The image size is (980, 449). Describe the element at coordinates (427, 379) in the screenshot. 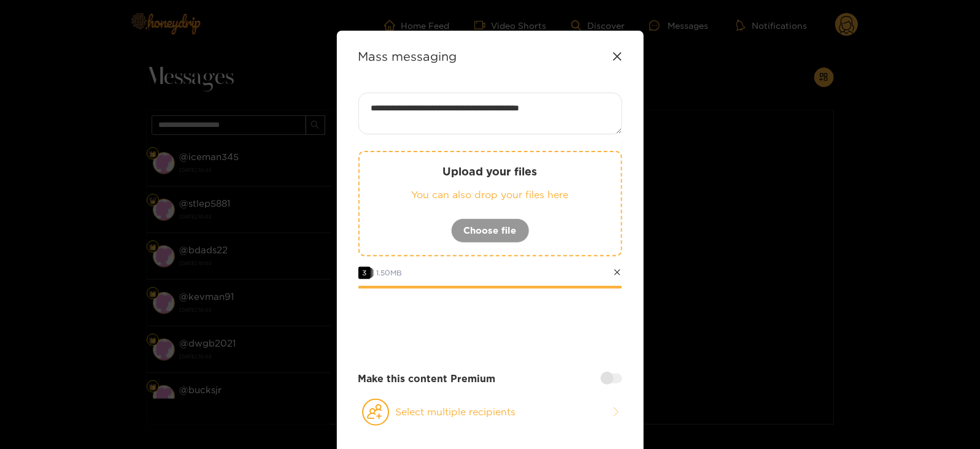

I see `strong: Make this content Premium` at that location.